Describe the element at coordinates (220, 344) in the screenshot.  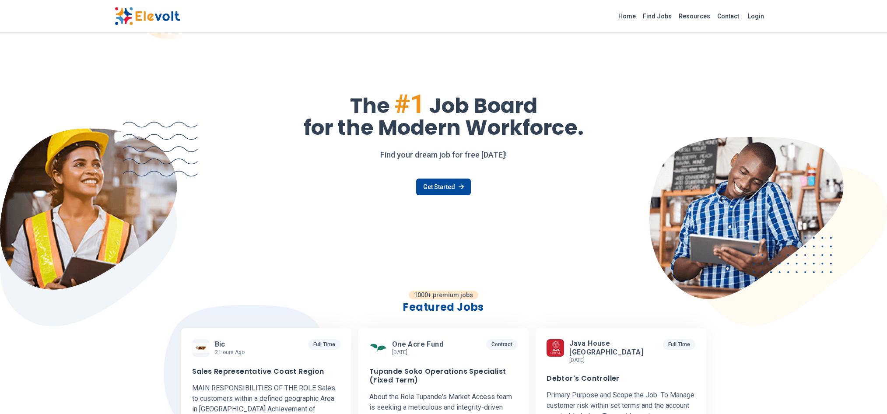
I see `span: Bic` at that location.